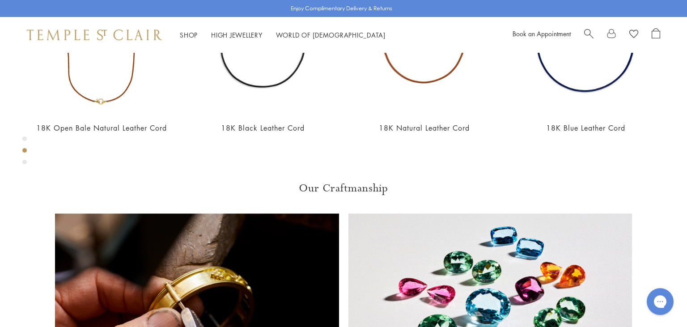 This screenshot has width=687, height=327. What do you see at coordinates (634, 35) in the screenshot?
I see `a: View Wishlist` at bounding box center [634, 35].